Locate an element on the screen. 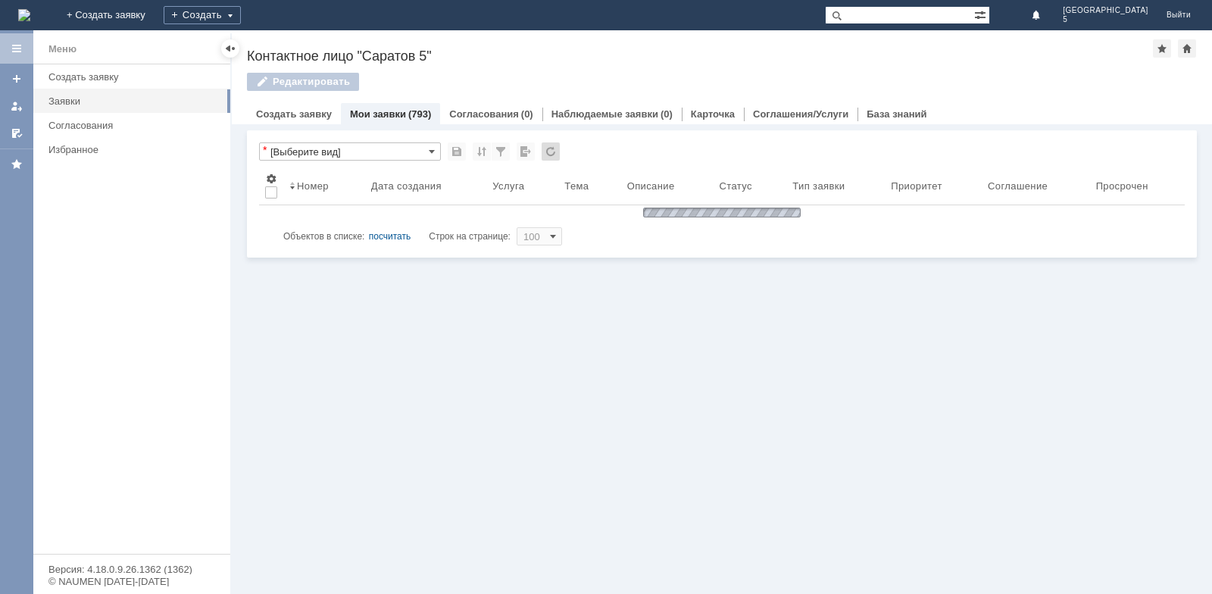 The image size is (1212, 594). th: Статус is located at coordinates (749, 186).